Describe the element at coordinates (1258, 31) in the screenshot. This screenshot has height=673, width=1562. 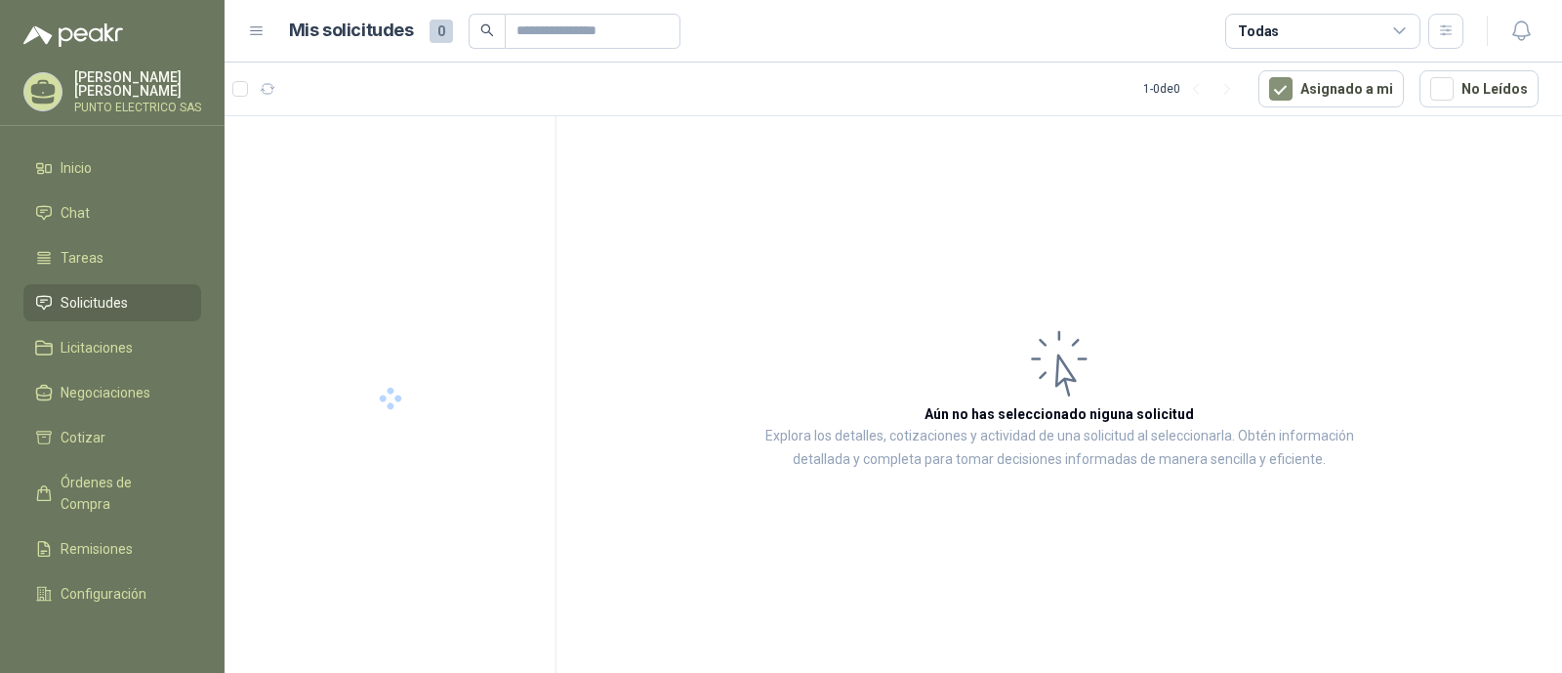
I see `div: Todas` at that location.